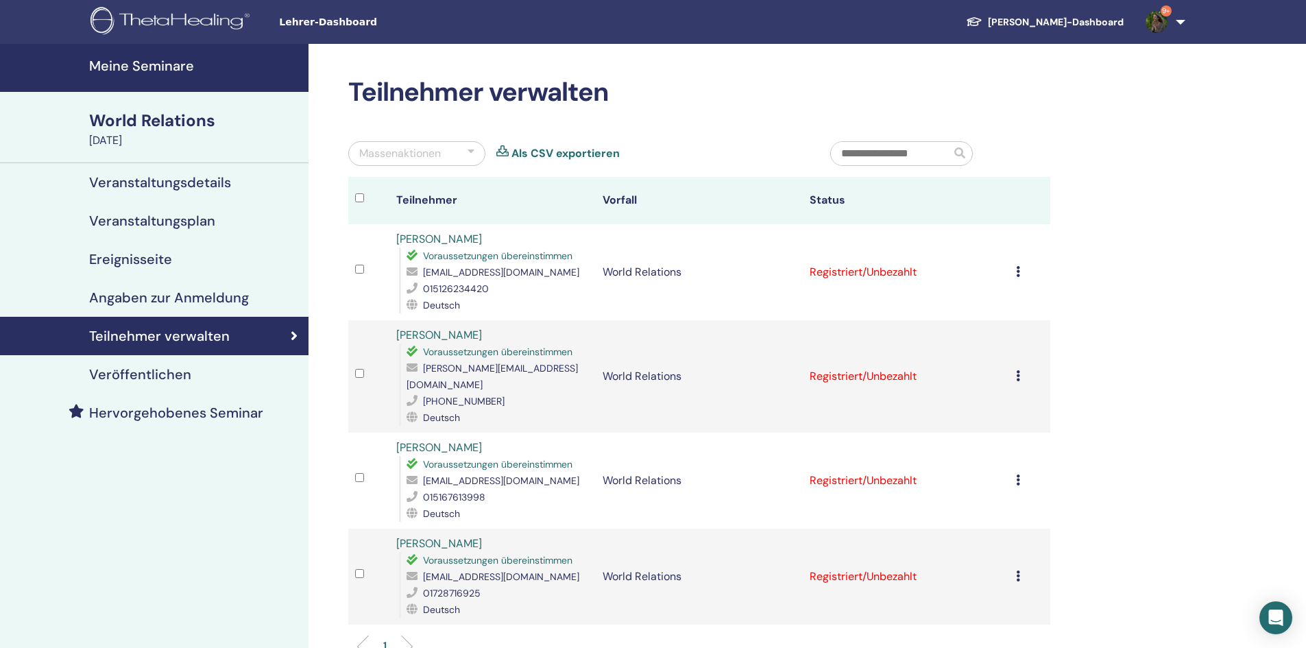 The height and width of the screenshot is (648, 1306). I want to click on img: default.jpg, so click(1156, 22).